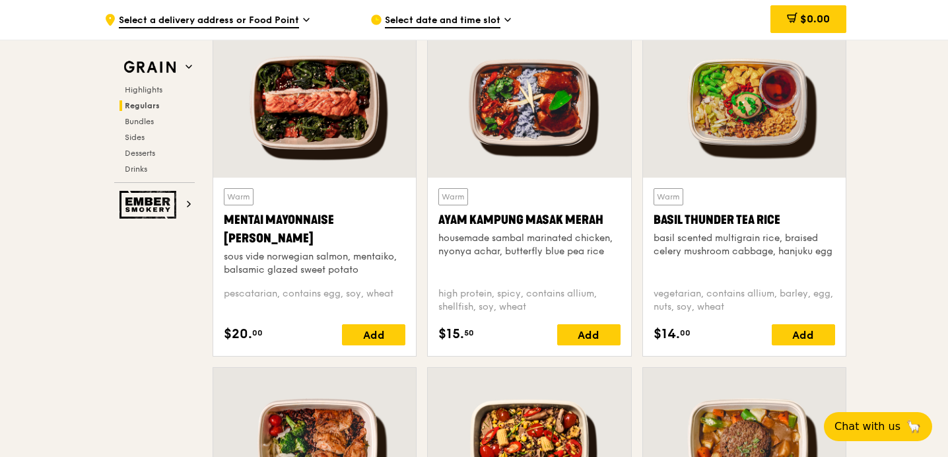 The image size is (948, 457). Describe the element at coordinates (238, 334) in the screenshot. I see `span: $20.` at that location.